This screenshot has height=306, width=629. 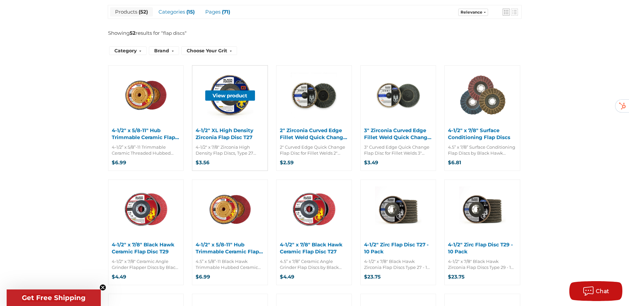 I want to click on button: Close teaser, so click(x=103, y=288).